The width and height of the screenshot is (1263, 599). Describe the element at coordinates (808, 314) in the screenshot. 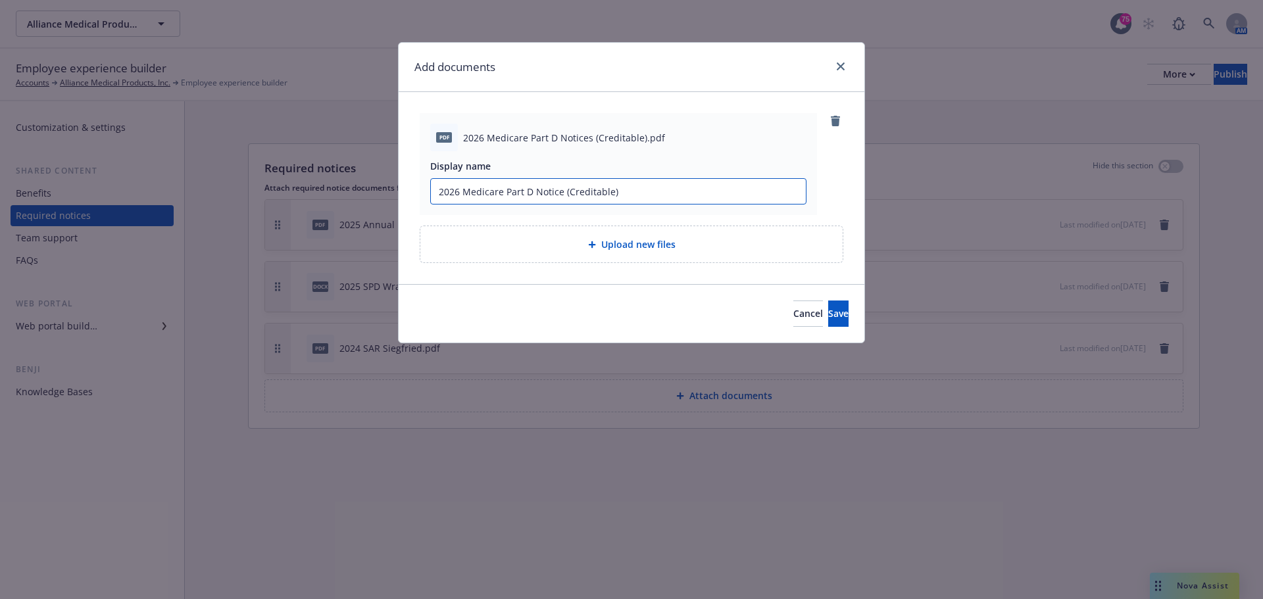

I see `button: Cancel` at that location.